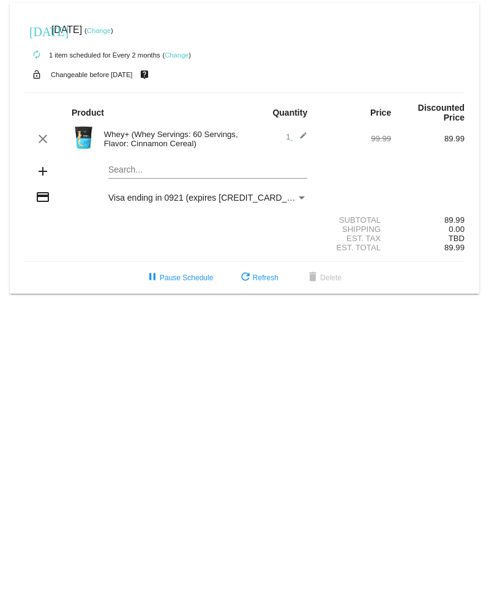 This screenshot has height=607, width=489. I want to click on mat-icon: credit_card, so click(43, 197).